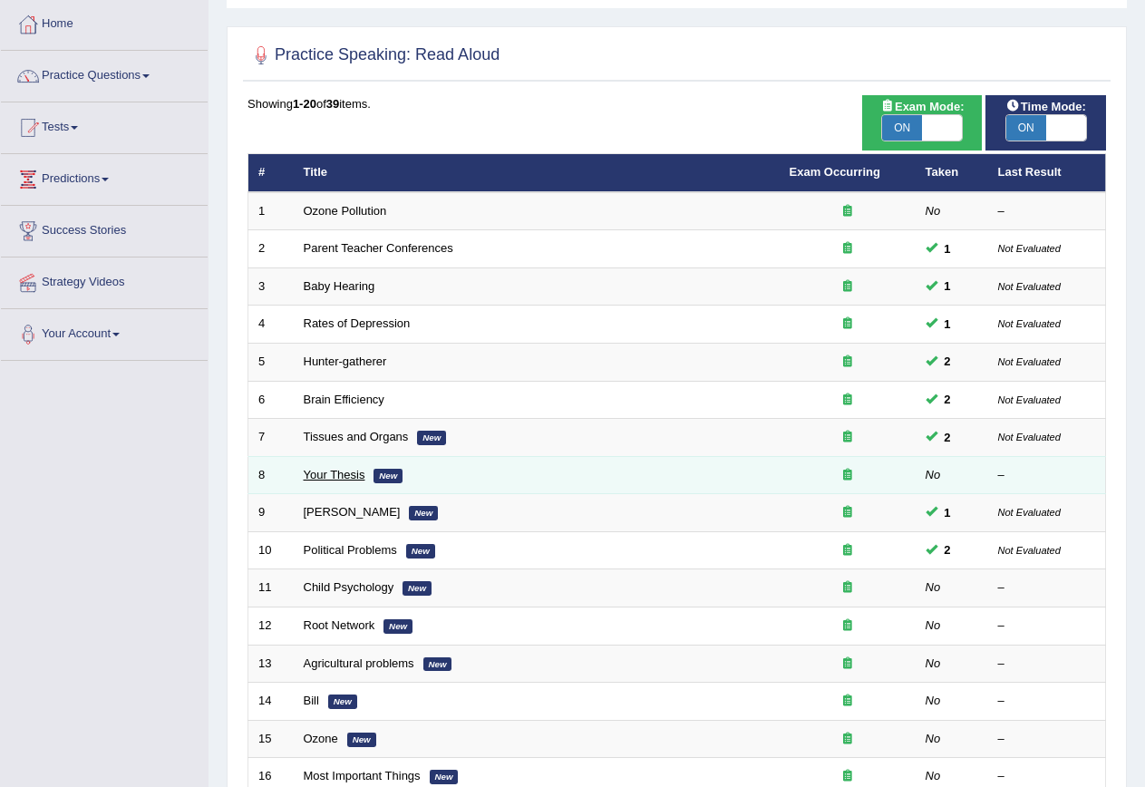 This screenshot has height=787, width=1145. I want to click on td: 10, so click(271, 550).